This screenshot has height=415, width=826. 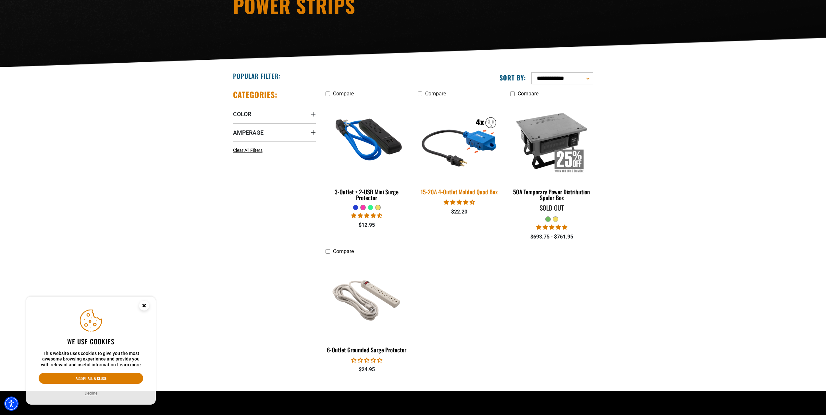 What do you see at coordinates (551, 227) in the screenshot?
I see `span: 5.00 stars` at bounding box center [551, 227].